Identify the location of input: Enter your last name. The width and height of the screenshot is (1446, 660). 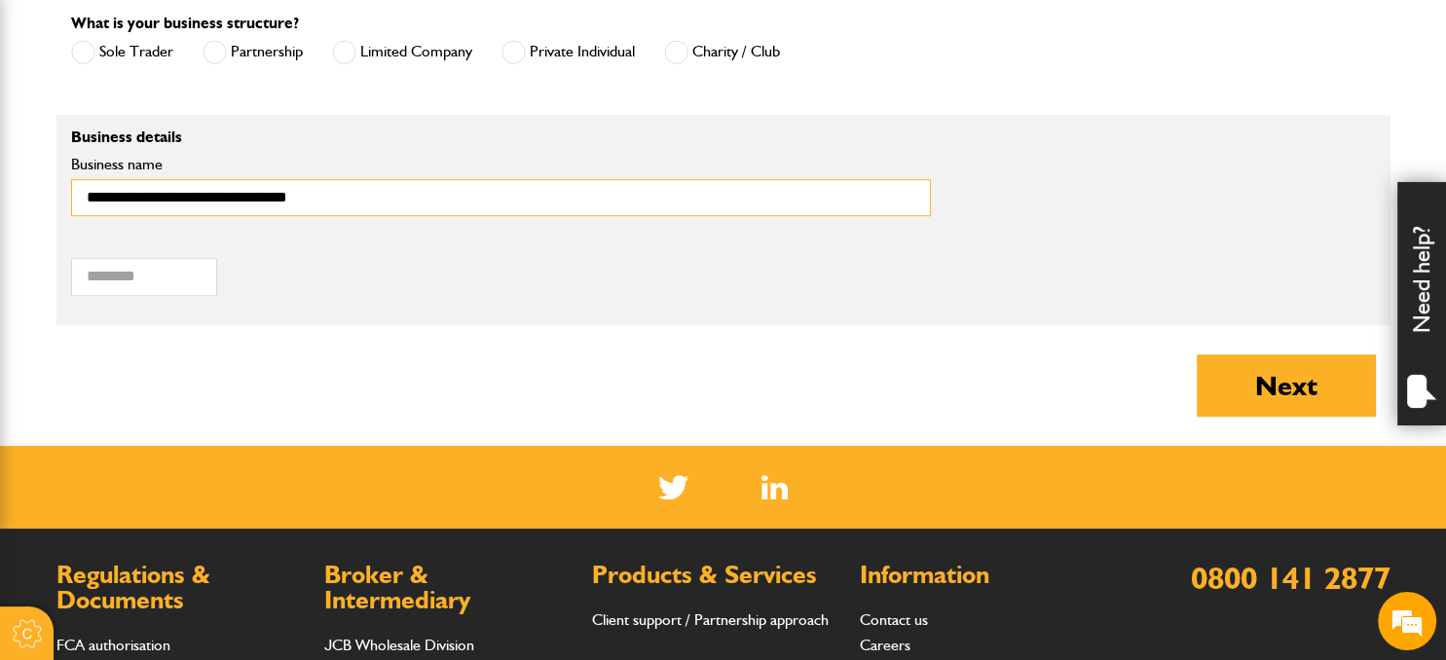
(190, 202).